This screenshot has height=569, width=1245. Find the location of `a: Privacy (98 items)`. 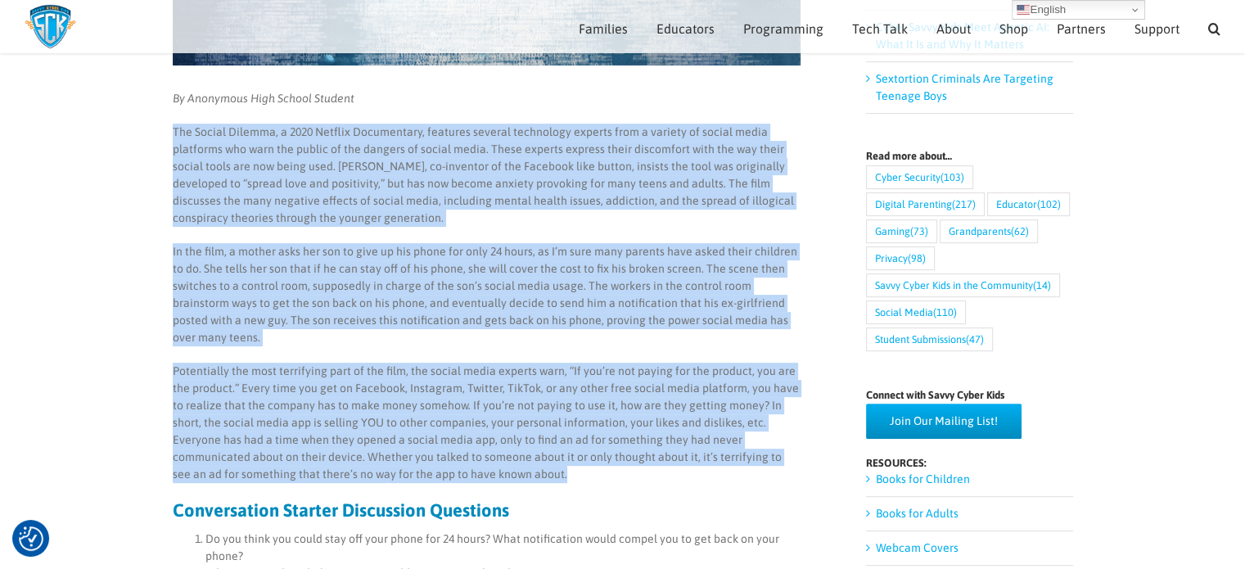

a: Privacy (98 items) is located at coordinates (900, 258).